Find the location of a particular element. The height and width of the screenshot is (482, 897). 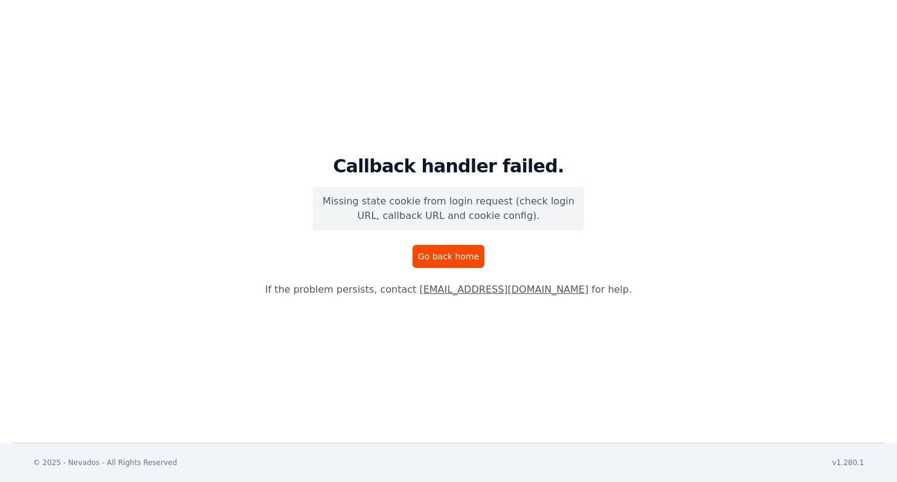

a: Go back home is located at coordinates (448, 256).